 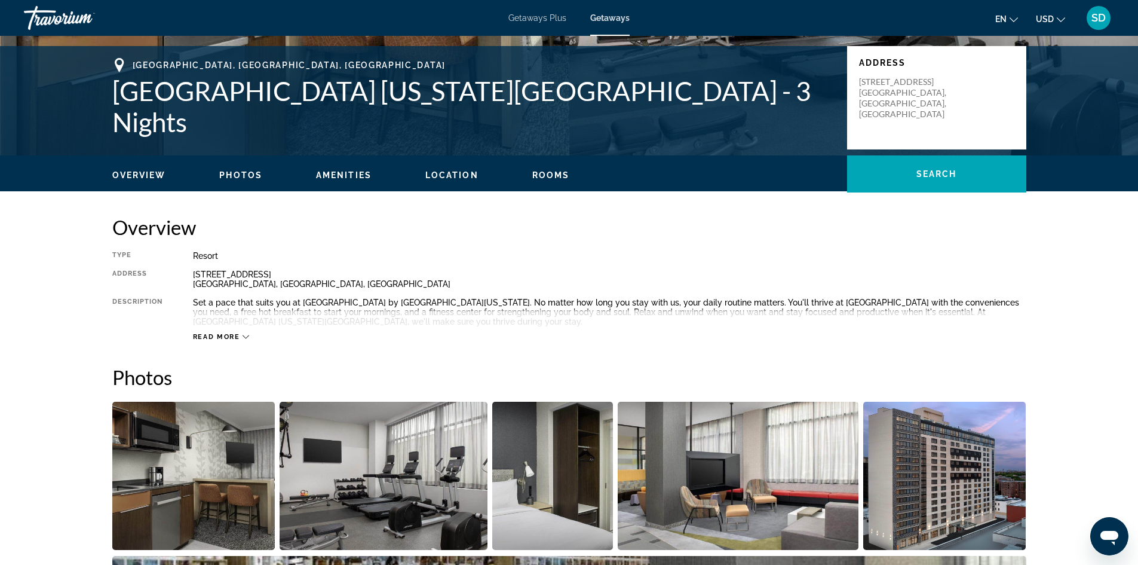 I want to click on span: Getaways Plus, so click(x=537, y=18).